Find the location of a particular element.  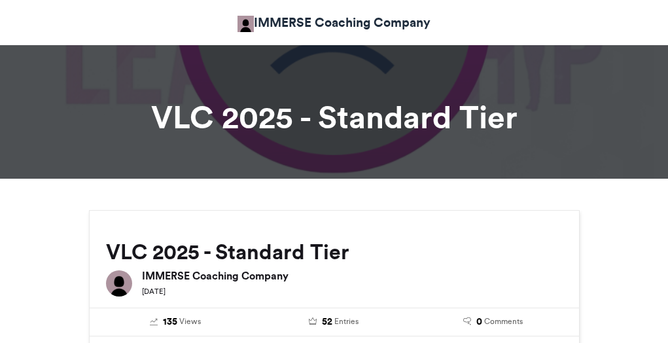

span: Comments is located at coordinates (503, 321).